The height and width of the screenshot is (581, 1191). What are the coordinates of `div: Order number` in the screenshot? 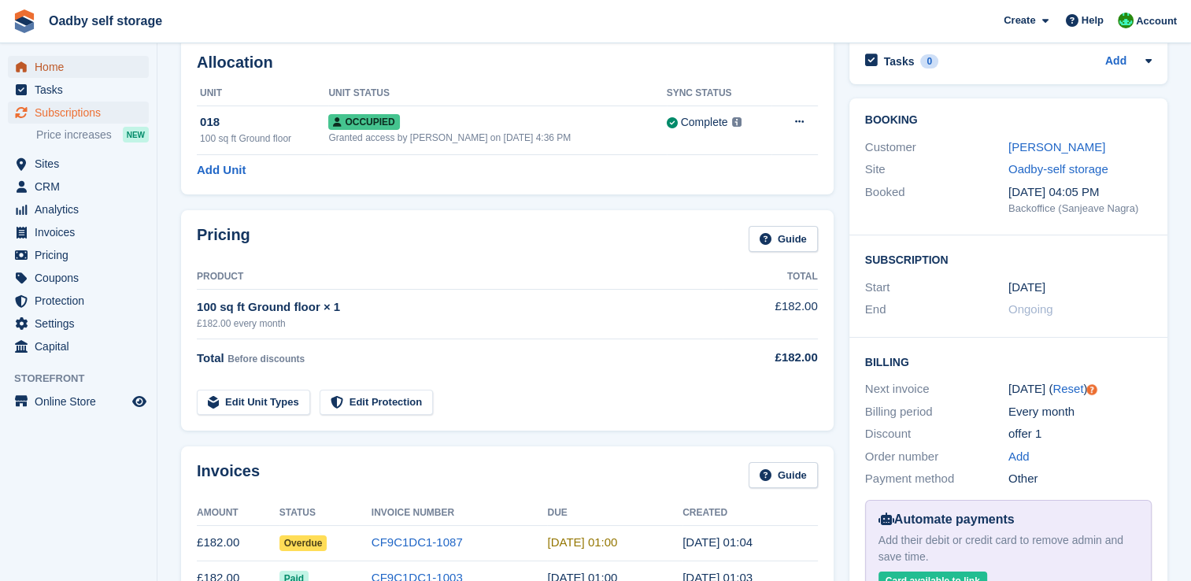 It's located at (937, 457).